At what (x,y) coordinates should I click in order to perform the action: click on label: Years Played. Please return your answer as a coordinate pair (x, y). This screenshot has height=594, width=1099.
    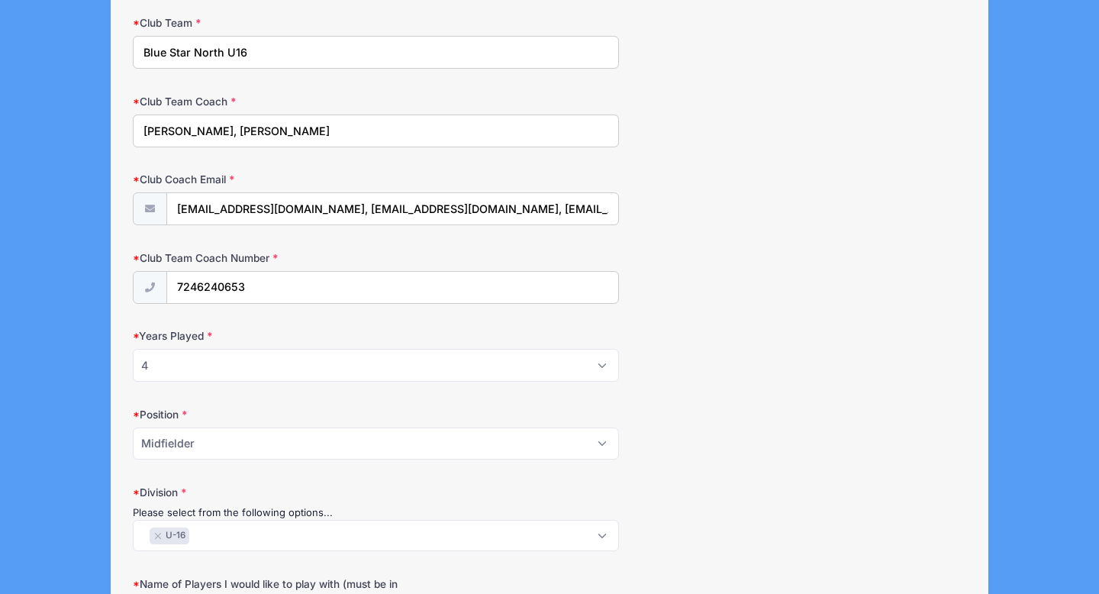
    Looking at the image, I should click on (272, 336).